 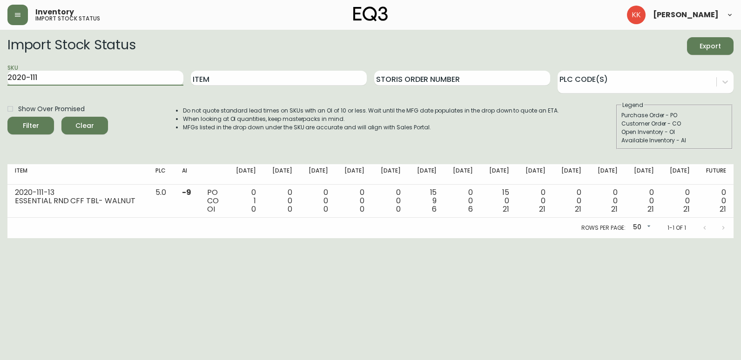 I want to click on span: -9, so click(x=187, y=192).